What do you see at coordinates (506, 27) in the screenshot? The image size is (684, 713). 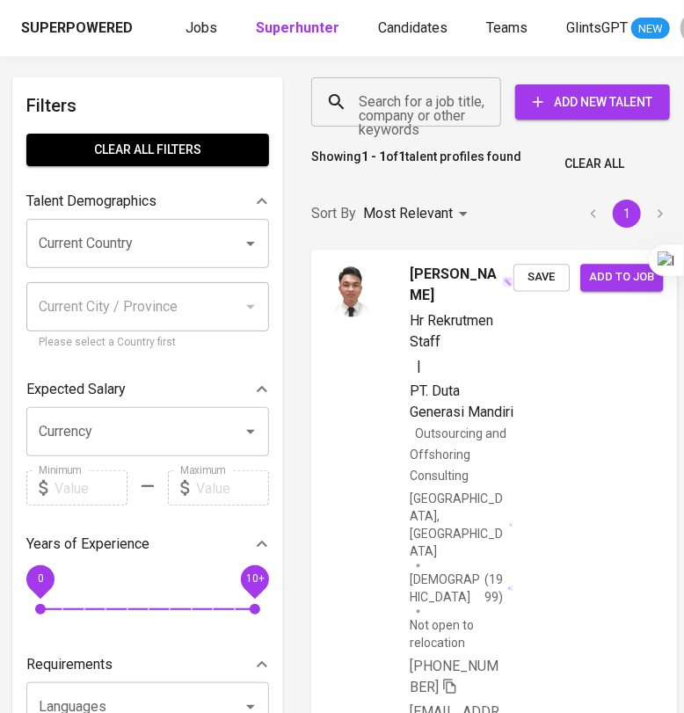 I see `span: Teams` at bounding box center [506, 27].